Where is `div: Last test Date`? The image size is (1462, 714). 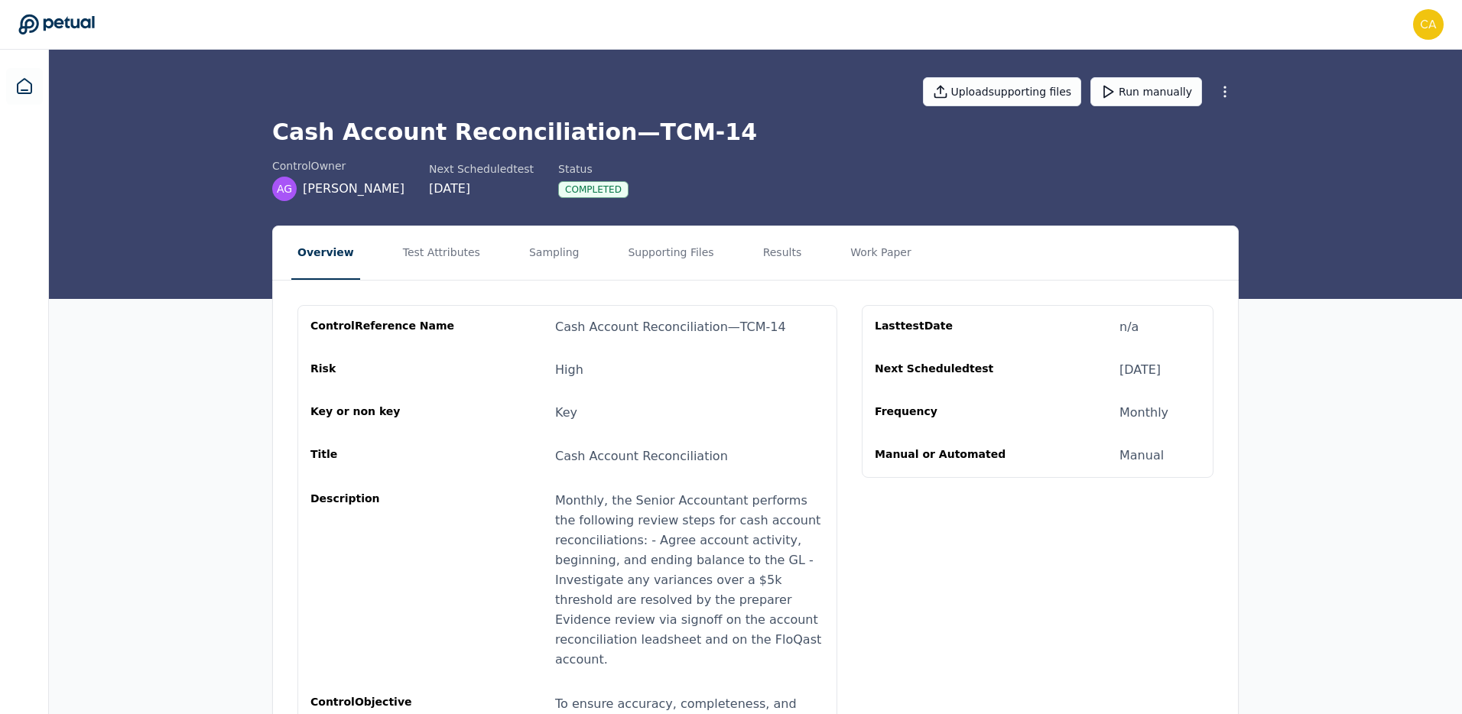
div: Last test Date is located at coordinates (948, 327).